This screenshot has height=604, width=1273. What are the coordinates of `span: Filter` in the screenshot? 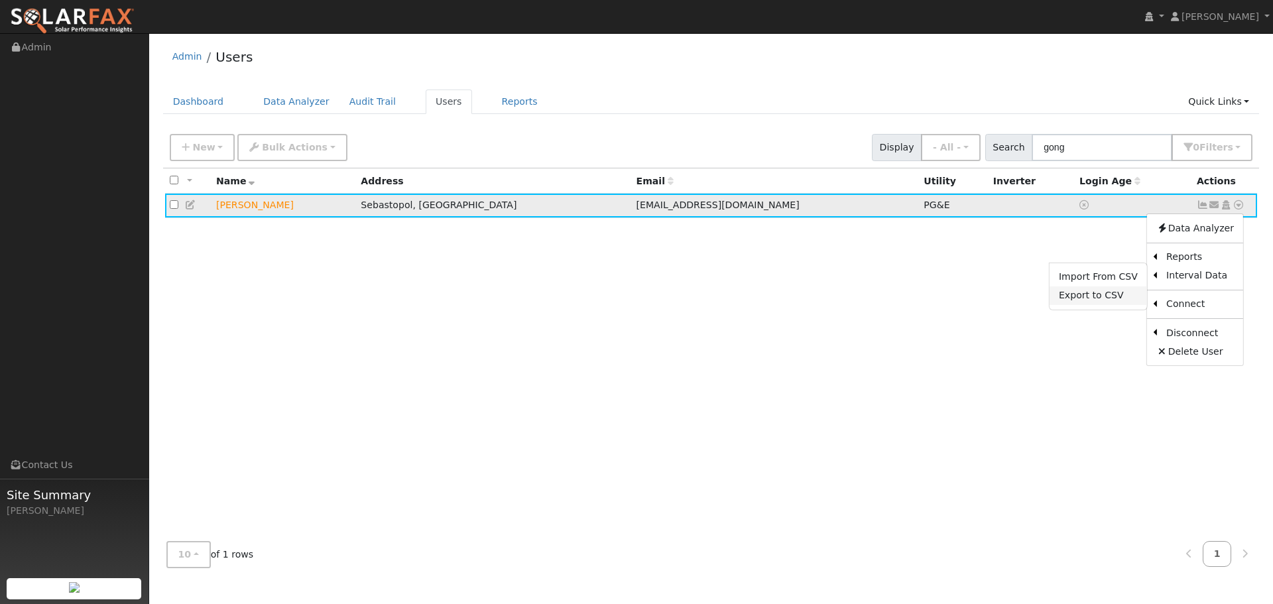 It's located at (1216, 147).